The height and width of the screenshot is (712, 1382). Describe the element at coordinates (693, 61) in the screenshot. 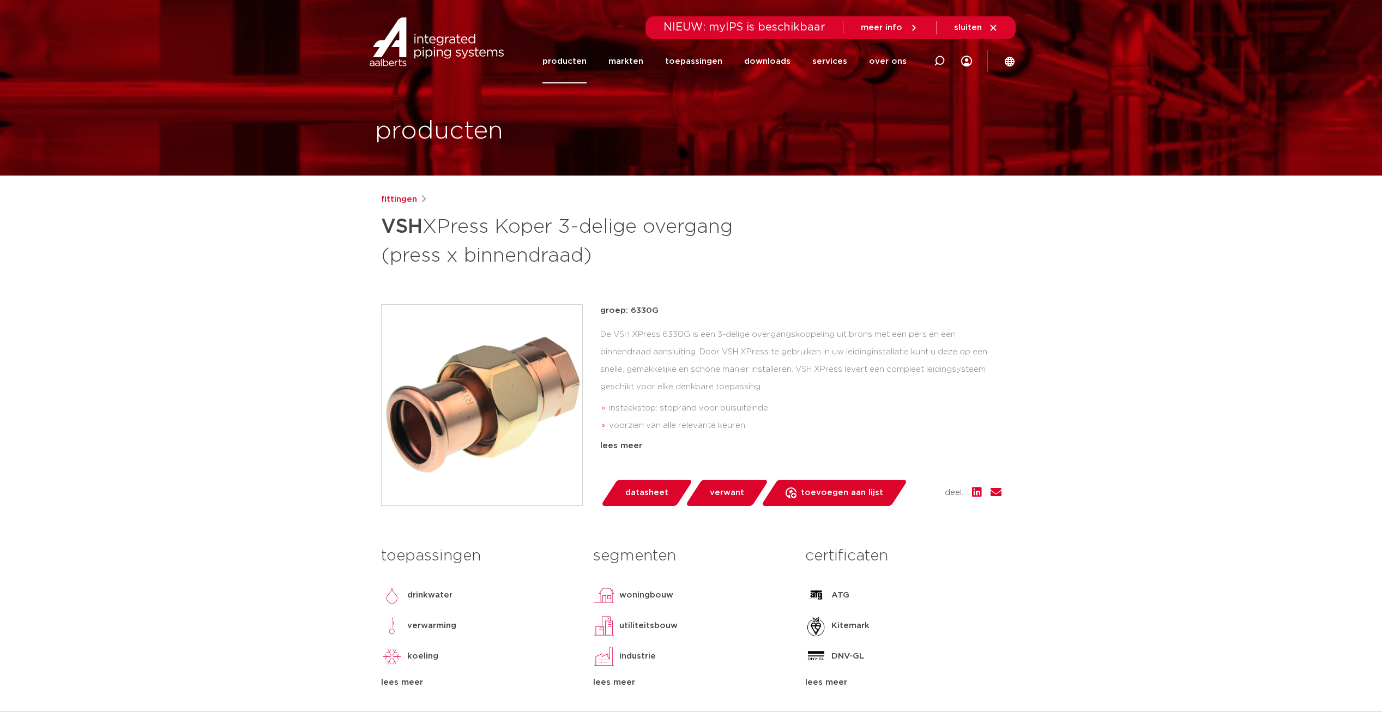

I see `a: toepassingen` at that location.